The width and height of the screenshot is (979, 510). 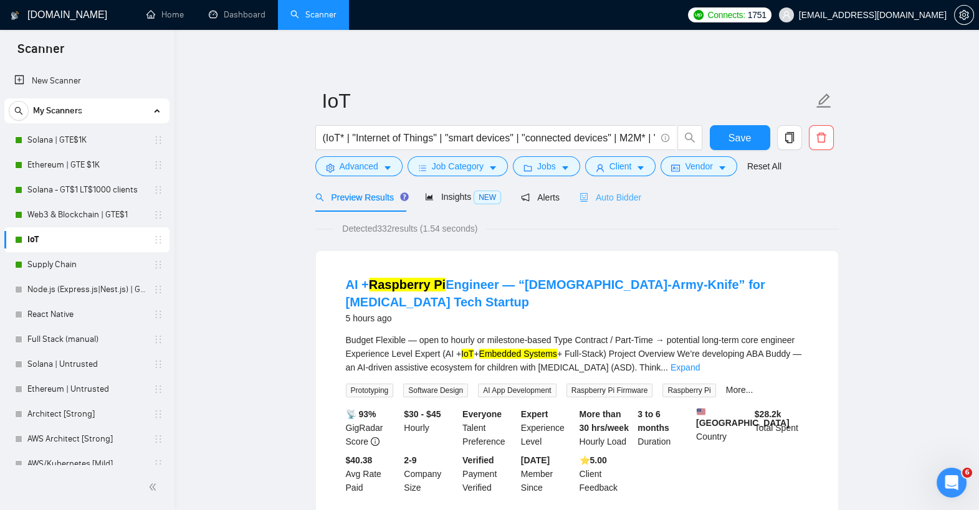 What do you see at coordinates (423, 168) in the screenshot?
I see `span: bars` at bounding box center [423, 168].